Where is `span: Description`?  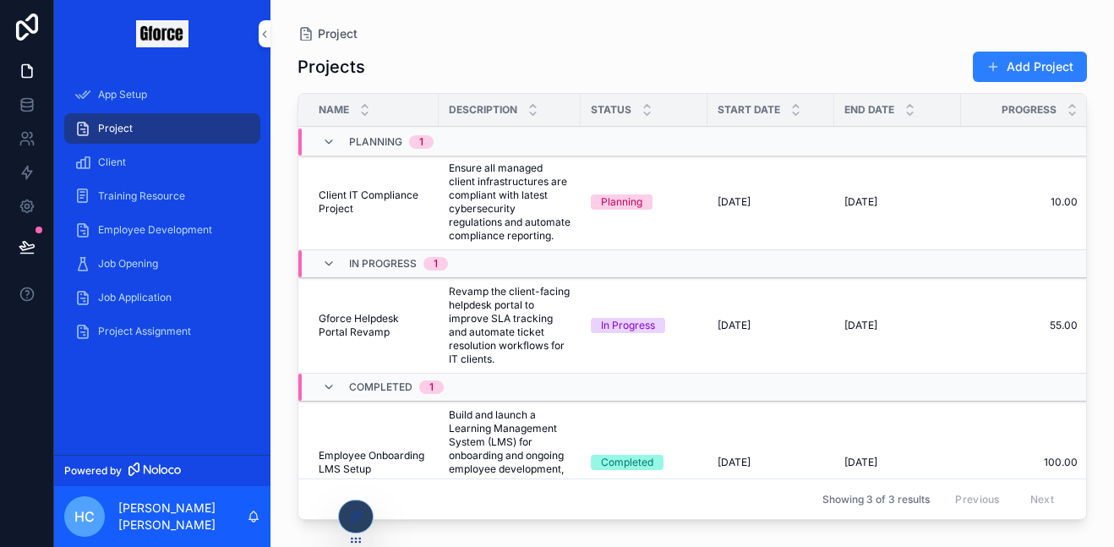 span: Description is located at coordinates (482, 110).